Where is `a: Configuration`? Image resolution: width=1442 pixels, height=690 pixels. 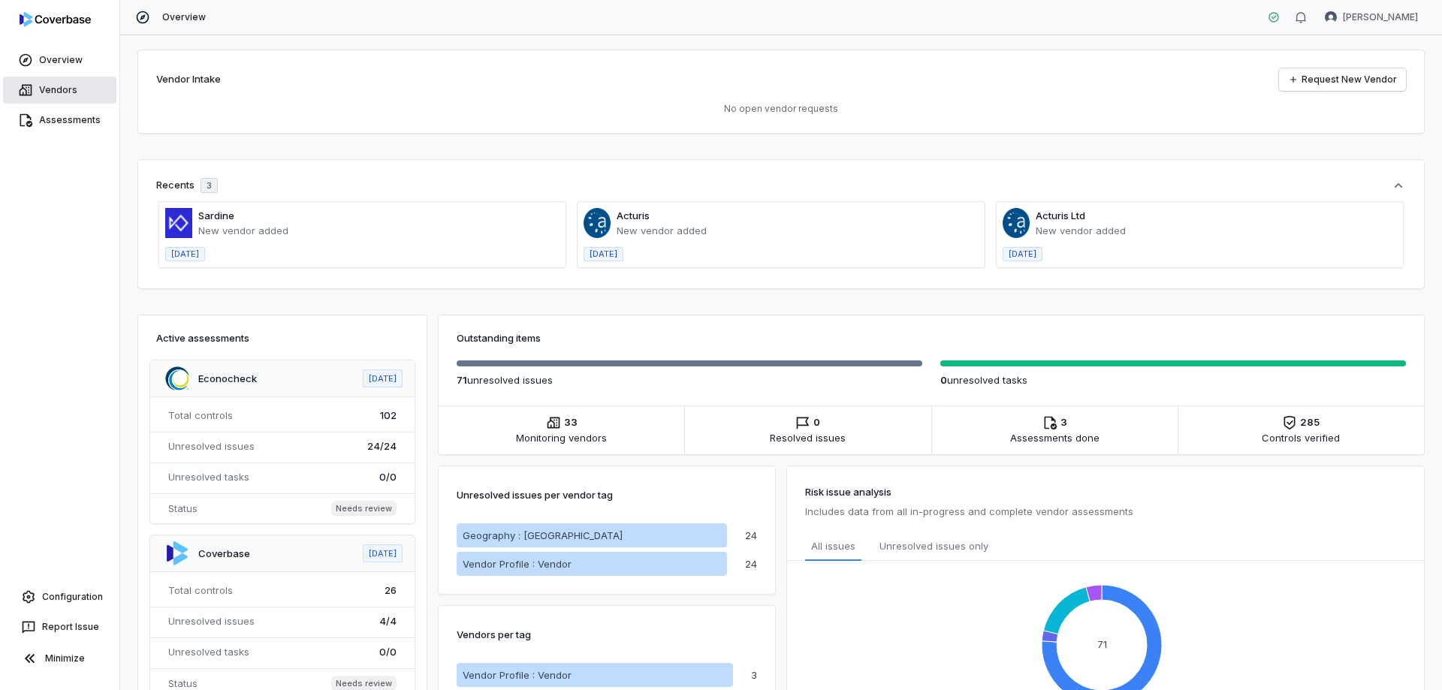
a: Configuration is located at coordinates (59, 597).